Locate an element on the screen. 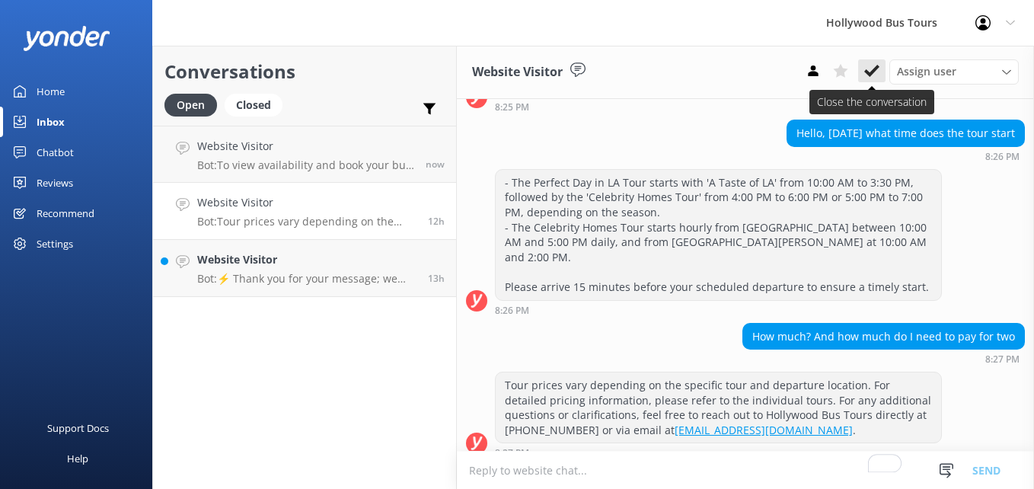  span: Aug 23 2025 07:22pm (UTC -07:00) America/Tijuana is located at coordinates (436, 278).